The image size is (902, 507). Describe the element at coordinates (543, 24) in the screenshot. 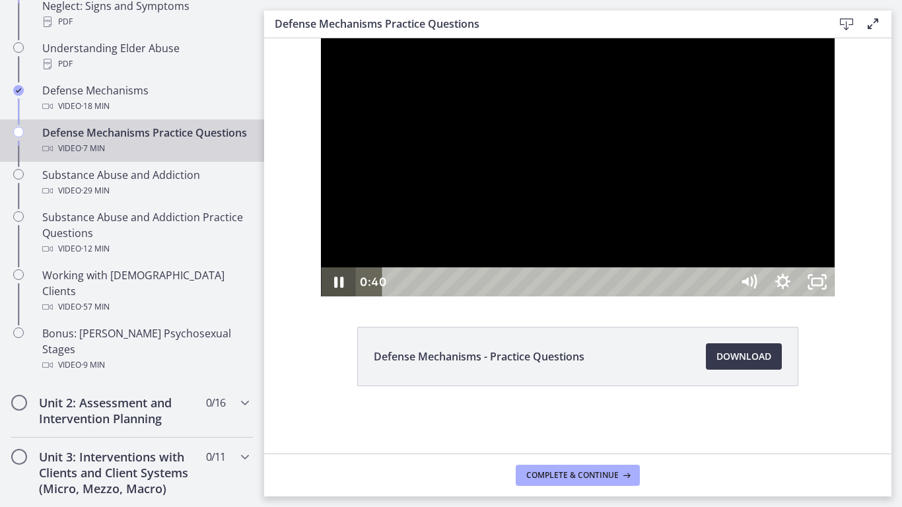

I see `h3: Defense Mechanisms Practice Questions` at that location.